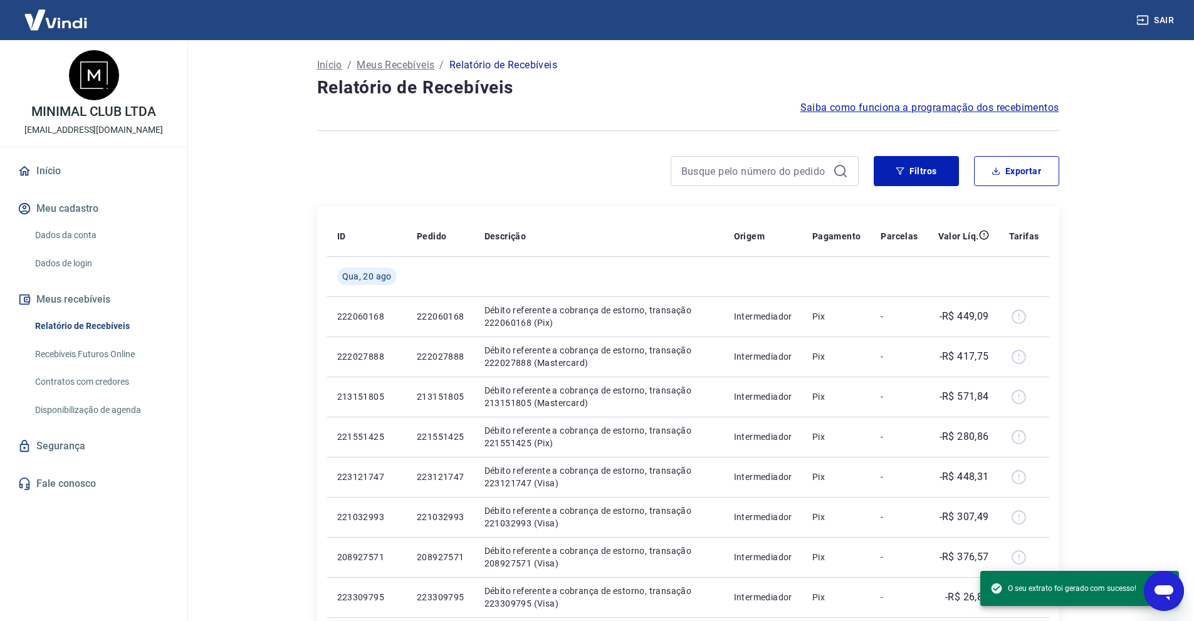 Image resolution: width=1194 pixels, height=621 pixels. I want to click on p: Débito referente a cobrança de estorno, transação 213151805 (Mastercard), so click(599, 397).